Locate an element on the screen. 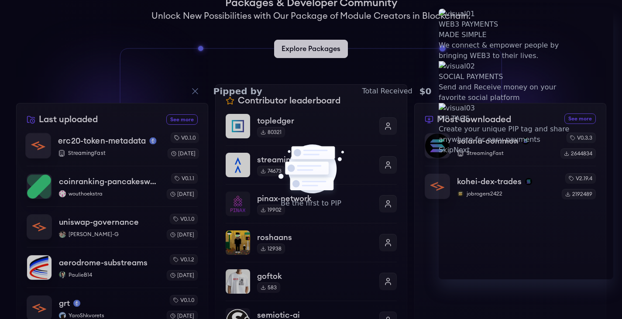 The image size is (622, 319). div: Pipped by is located at coordinates (238, 91).